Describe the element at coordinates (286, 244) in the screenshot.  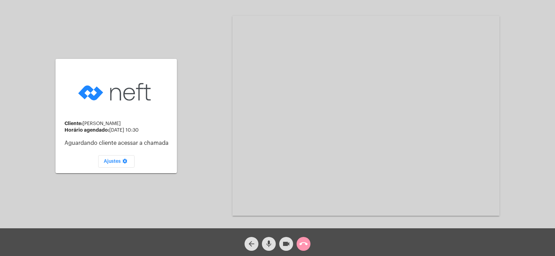
I see `mat-icon: videocam` at that location.